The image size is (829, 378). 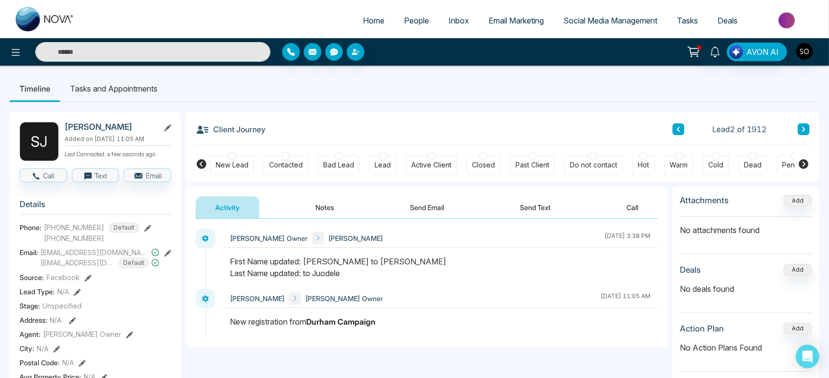 I want to click on p: Last Connected: a few seconds ago, so click(x=118, y=153).